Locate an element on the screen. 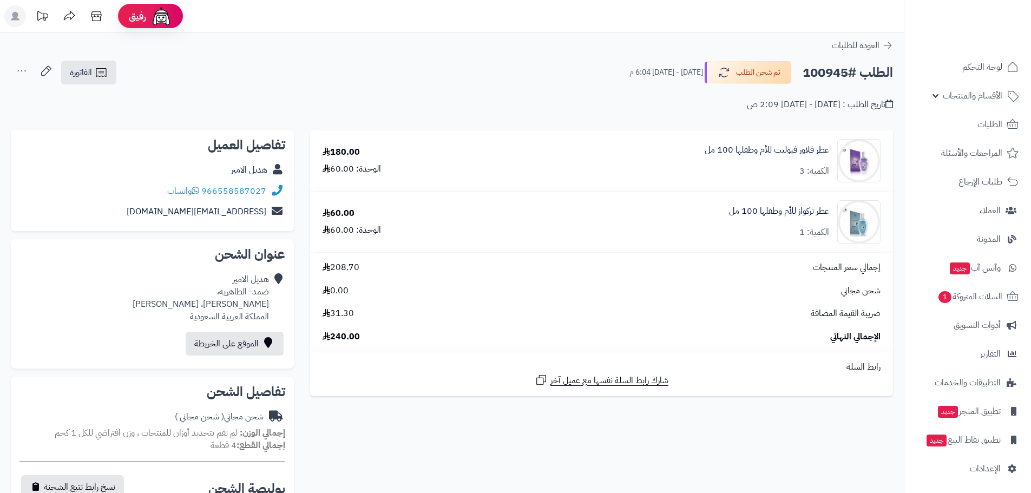  img: ai-face.png is located at coordinates (161, 16).